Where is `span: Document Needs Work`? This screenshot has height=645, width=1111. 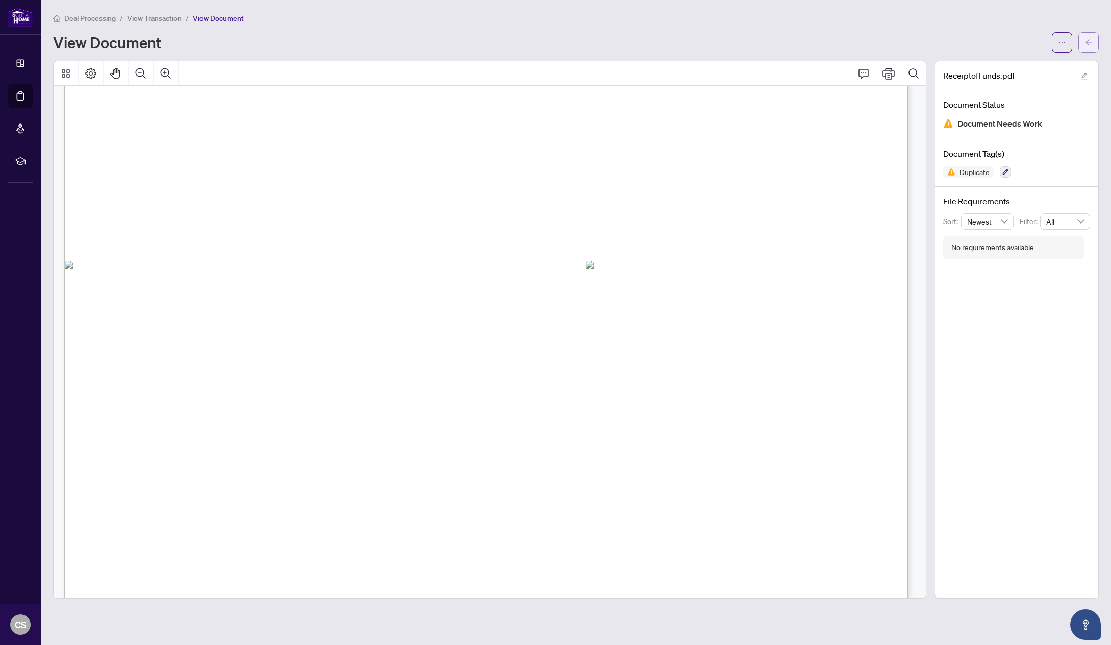 span: Document Needs Work is located at coordinates (1000, 123).